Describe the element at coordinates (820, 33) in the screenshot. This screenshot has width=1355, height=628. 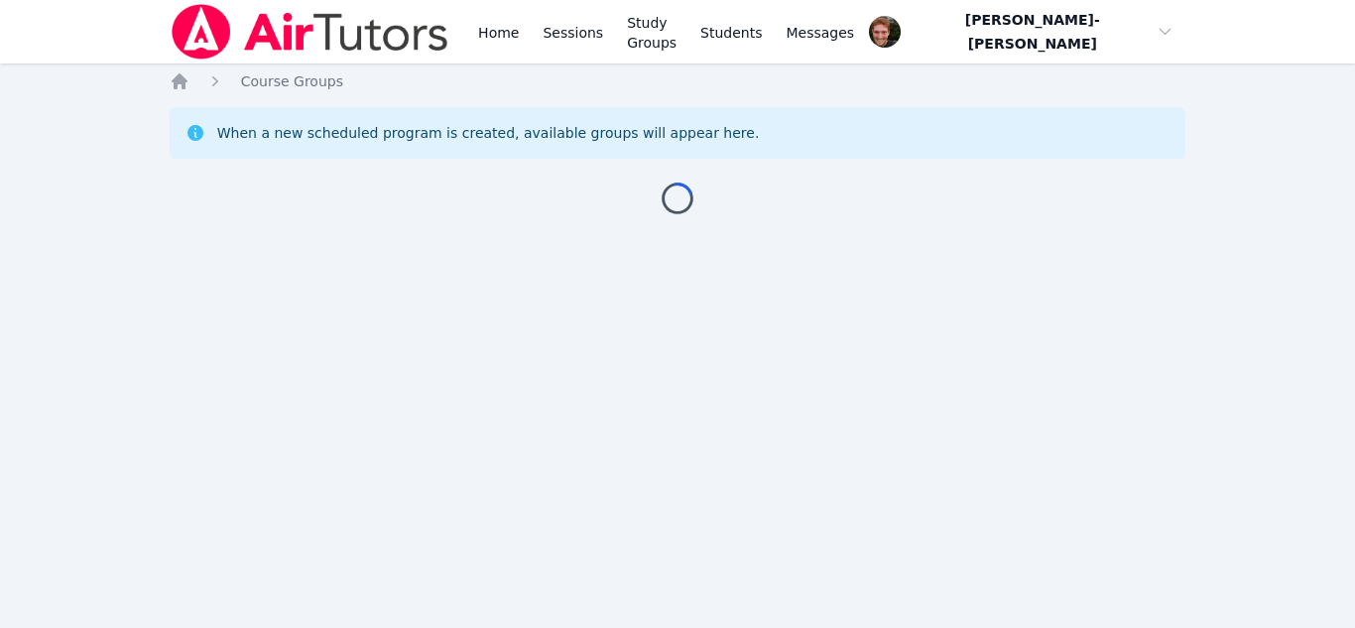
I see `span: Messages` at that location.